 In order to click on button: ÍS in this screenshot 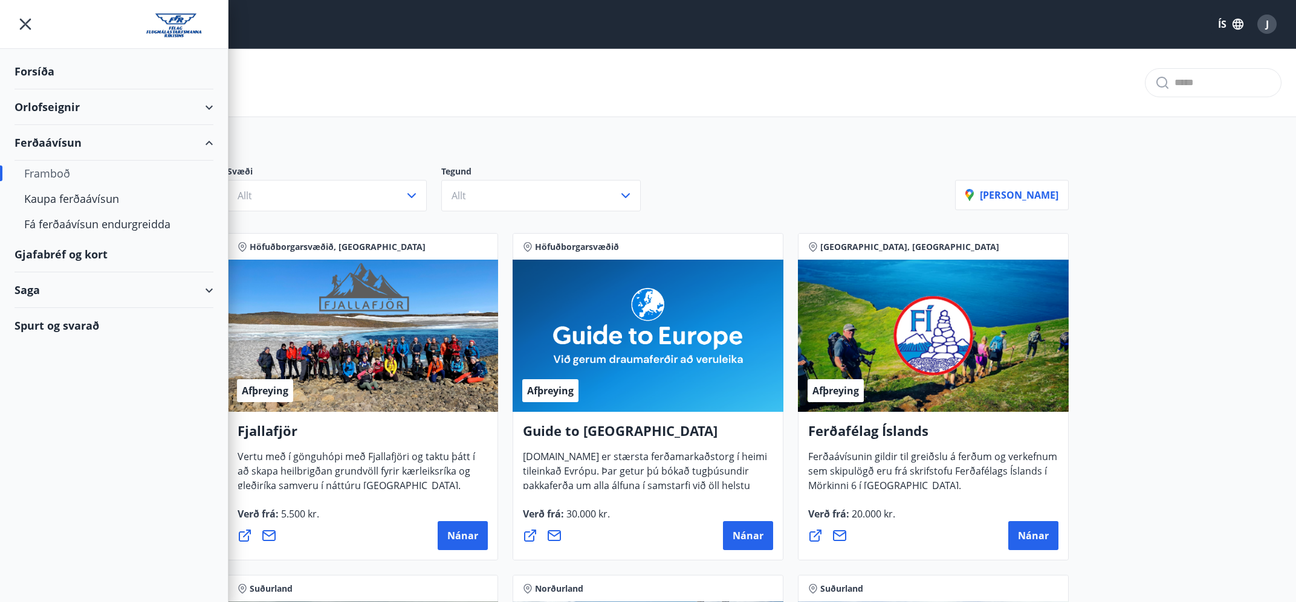, I will do `click(1230, 24)`.